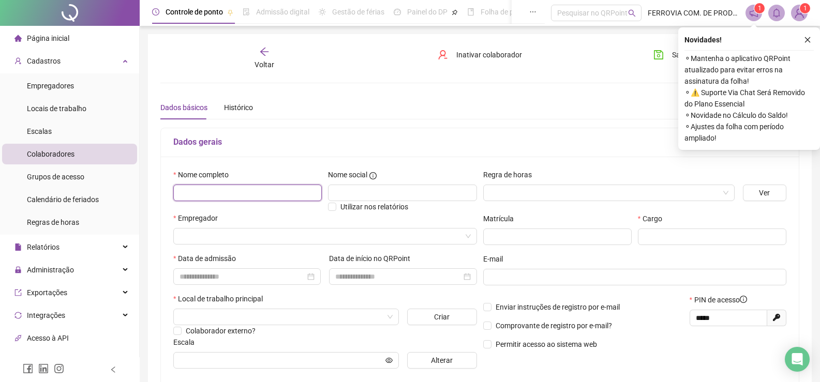 The height and width of the screenshot is (382, 820). I want to click on span: clock-circle, so click(156, 12).